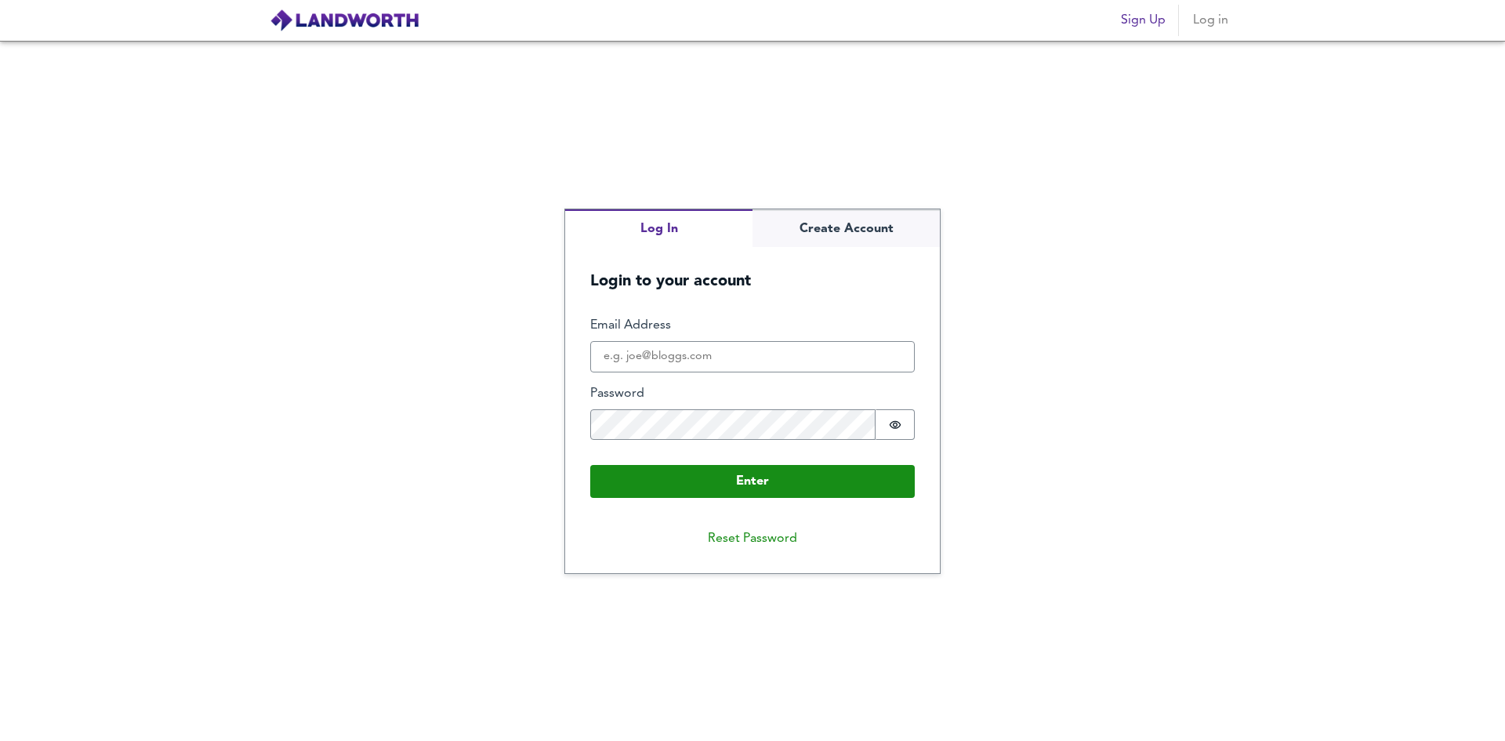  Describe the element at coordinates (658, 228) in the screenshot. I see `button: Log In` at that location.